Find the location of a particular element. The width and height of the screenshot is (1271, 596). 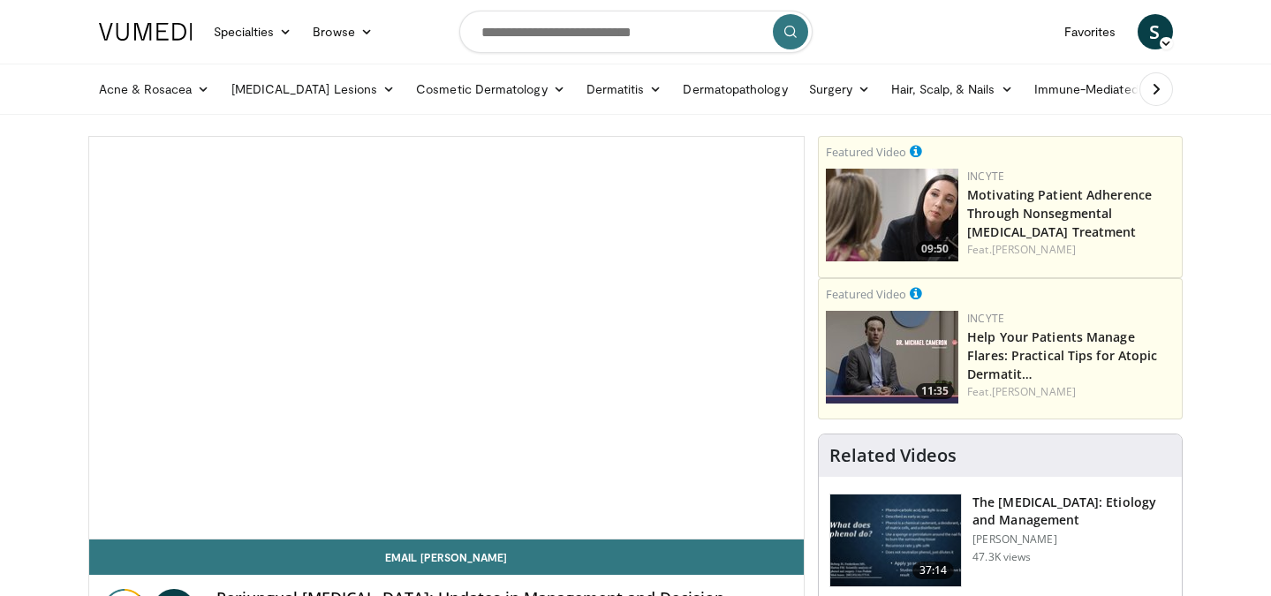

h4: Related Videos is located at coordinates (893, 456).